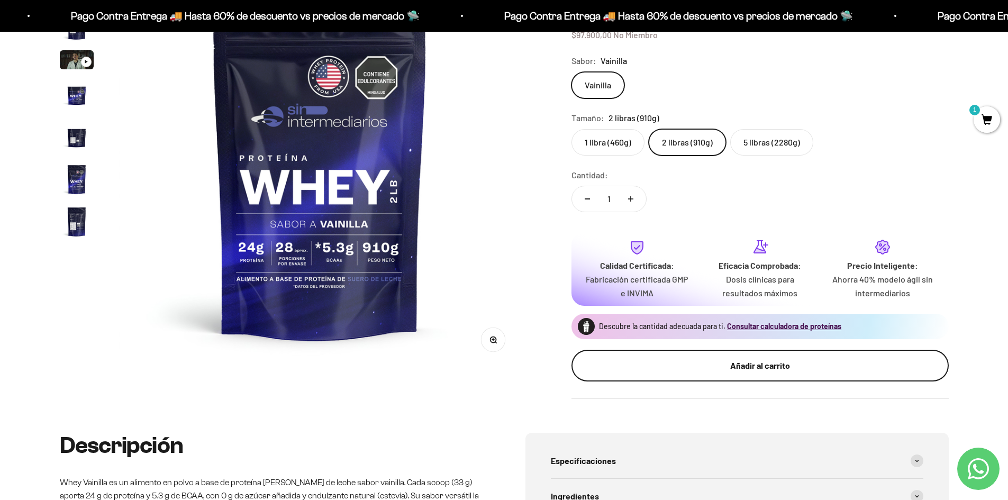  What do you see at coordinates (882, 265) in the screenshot?
I see `strong: Precio Inteligente:` at bounding box center [882, 265].